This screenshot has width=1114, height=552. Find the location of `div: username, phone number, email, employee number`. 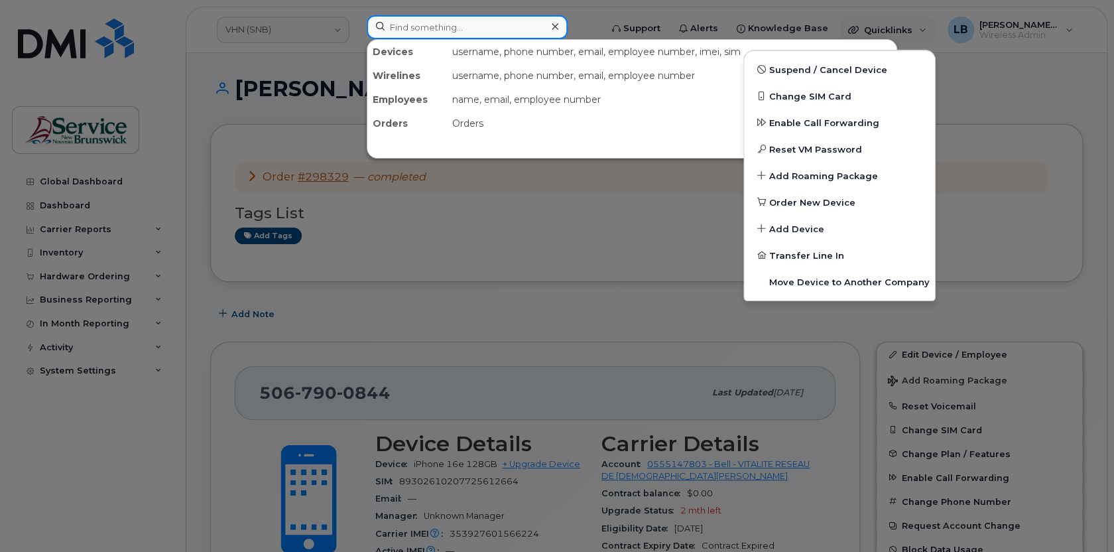

div: username, phone number, email, employee number is located at coordinates (672, 76).